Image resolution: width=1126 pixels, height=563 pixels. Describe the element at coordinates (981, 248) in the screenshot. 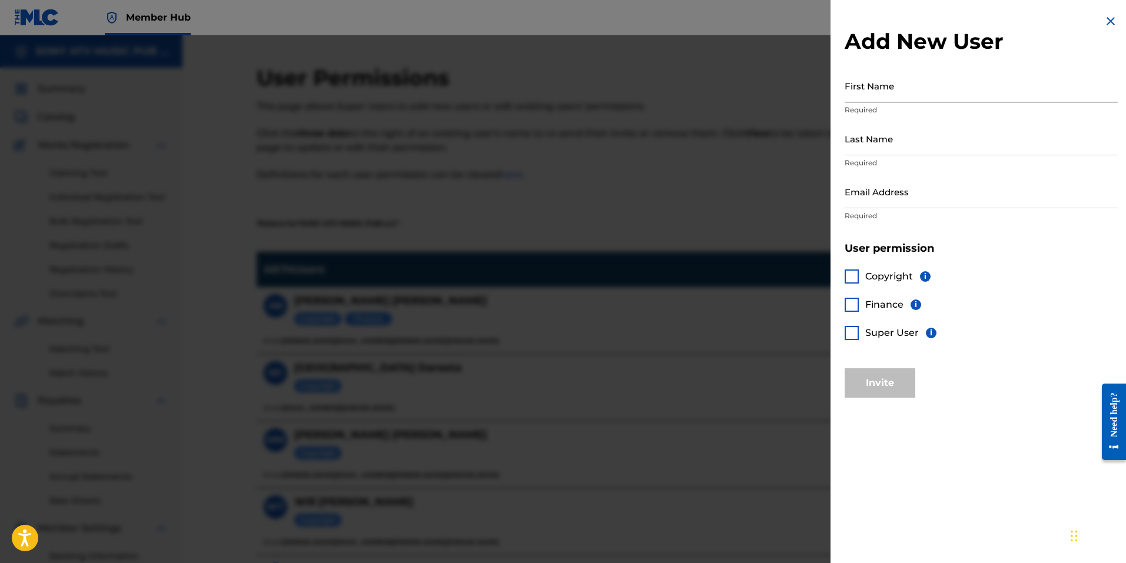

I see `h5: User permission` at that location.